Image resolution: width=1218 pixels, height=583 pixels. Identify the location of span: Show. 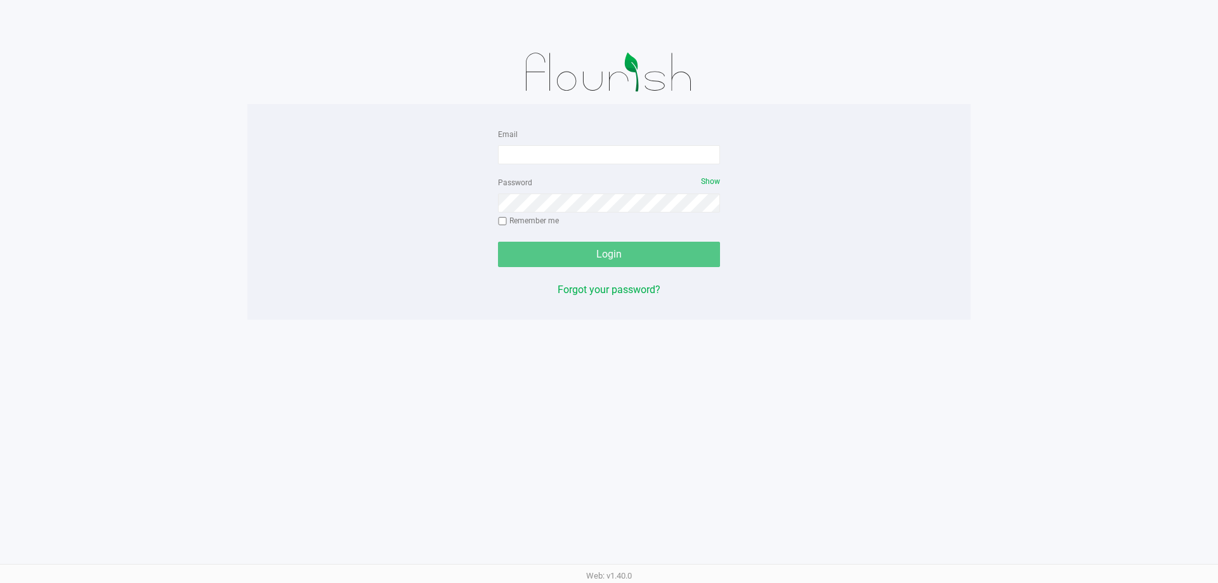
(710, 181).